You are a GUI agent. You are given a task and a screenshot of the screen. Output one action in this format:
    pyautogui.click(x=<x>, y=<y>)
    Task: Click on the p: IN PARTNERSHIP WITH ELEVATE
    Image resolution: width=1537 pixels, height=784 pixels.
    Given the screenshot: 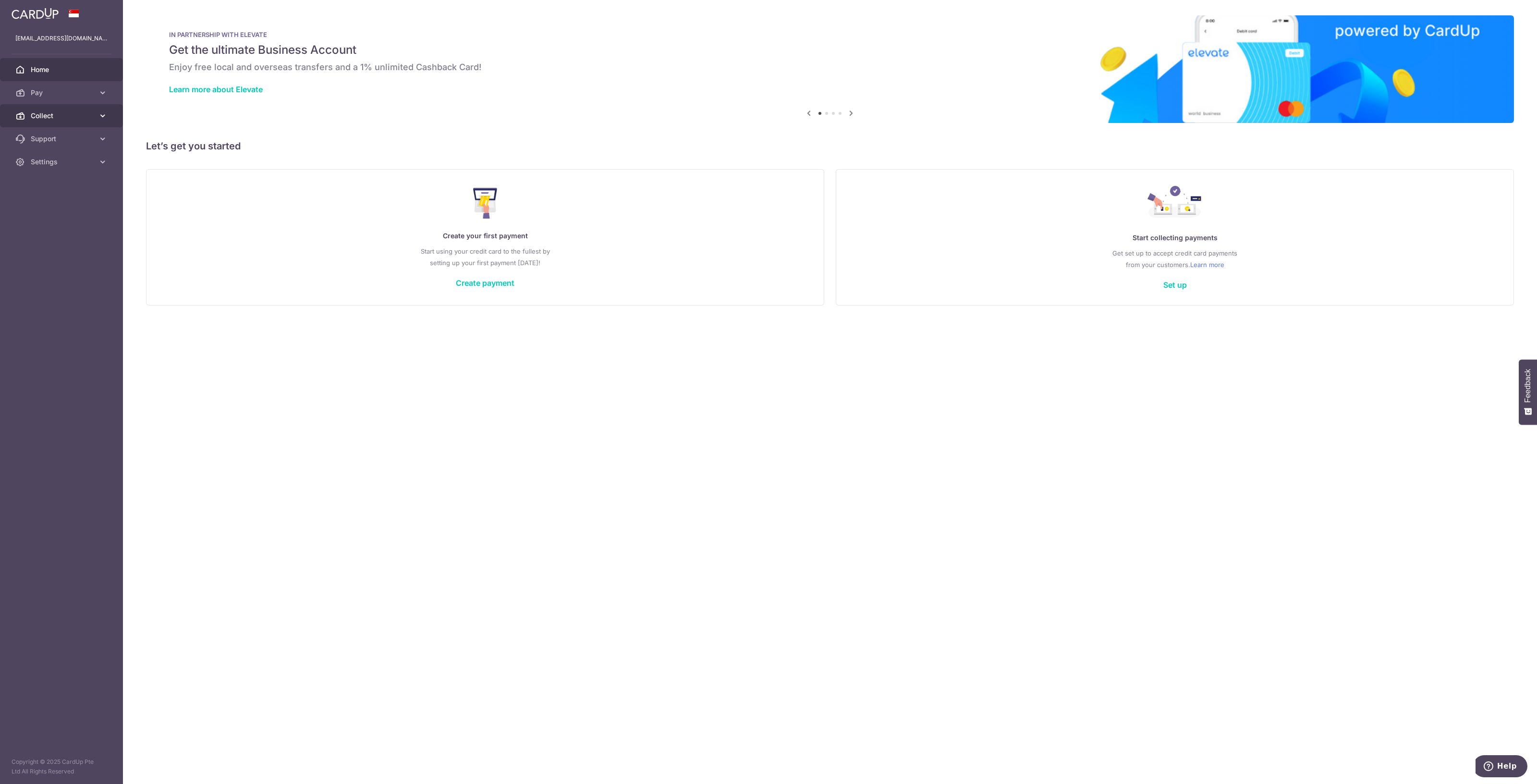 What is the action you would take?
    pyautogui.click(x=830, y=34)
    